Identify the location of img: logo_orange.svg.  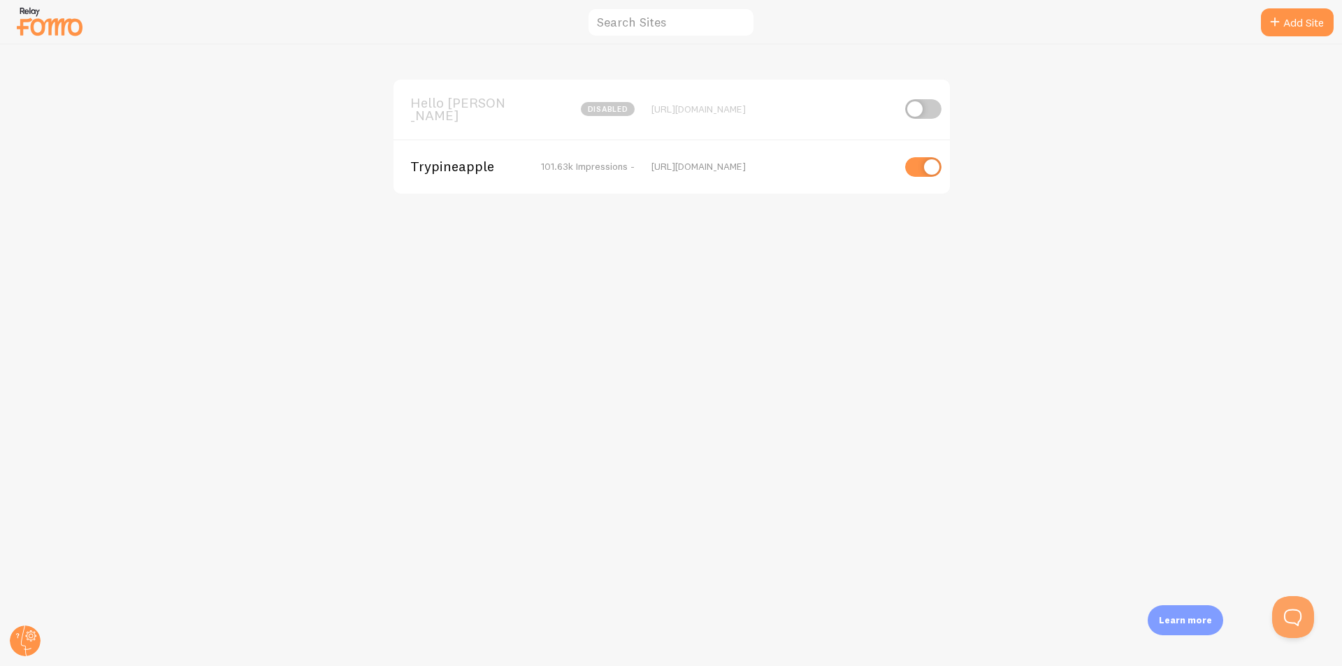
(28, 28).